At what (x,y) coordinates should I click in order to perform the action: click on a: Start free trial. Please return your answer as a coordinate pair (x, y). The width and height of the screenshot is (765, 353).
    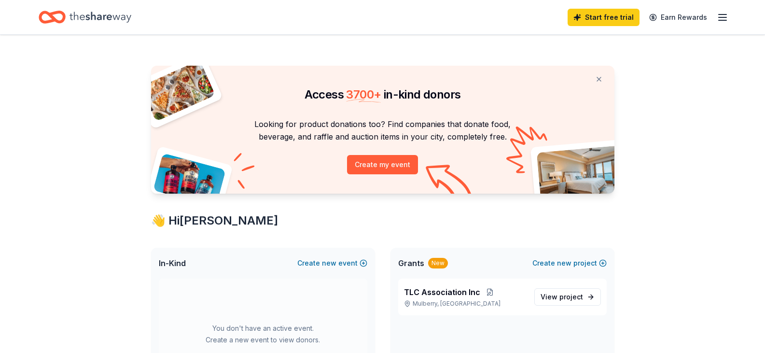
    Looking at the image, I should click on (603, 17).